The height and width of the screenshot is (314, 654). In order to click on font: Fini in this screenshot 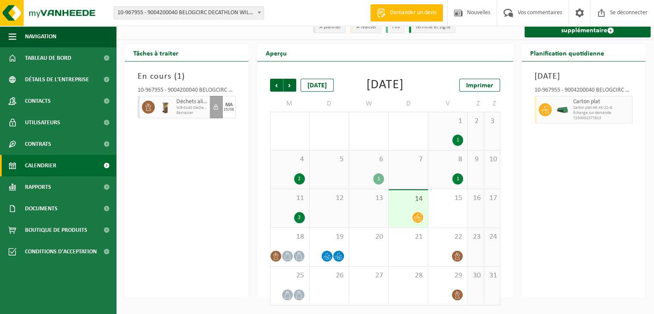, I will do `click(396, 27)`.